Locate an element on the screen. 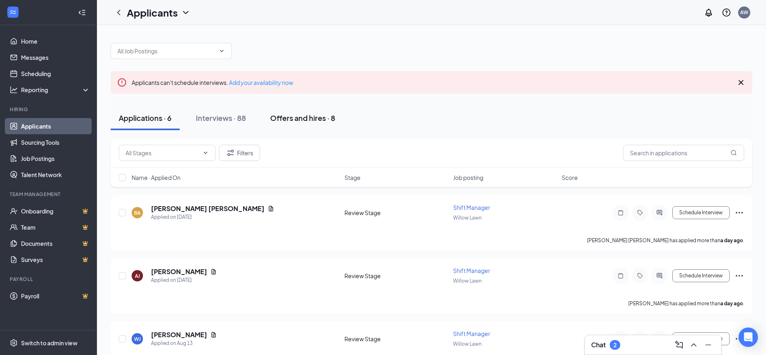  a: Sourcing Tools is located at coordinates (55, 142).